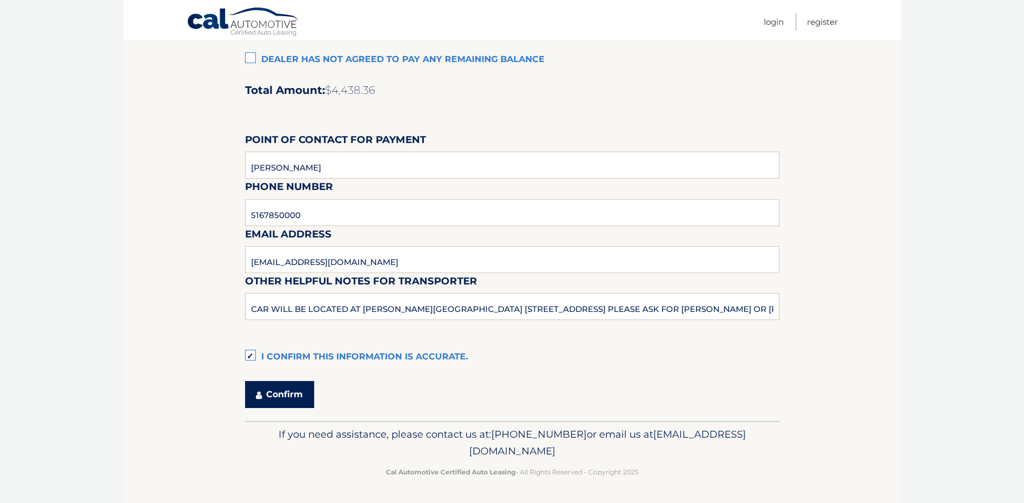  What do you see at coordinates (513, 358) in the screenshot?
I see `label: I confirm this information is accurate.` at bounding box center [513, 358].